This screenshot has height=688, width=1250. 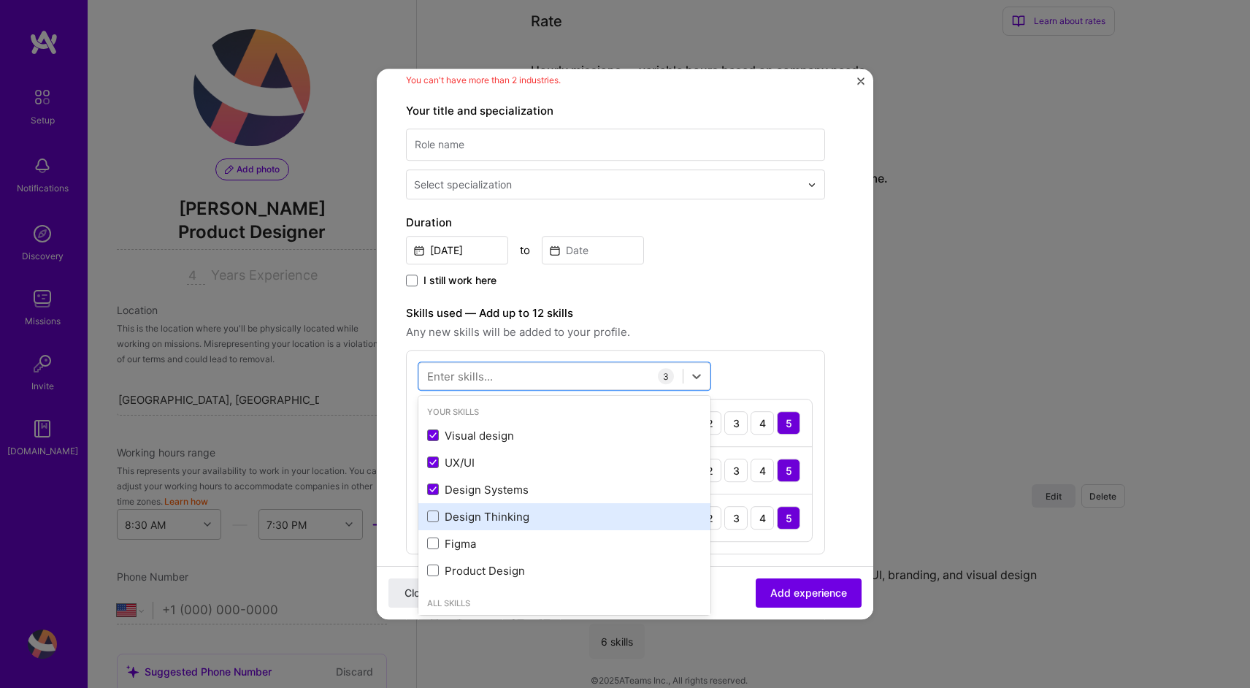 What do you see at coordinates (615, 145) in the screenshot?
I see `input: Role name` at bounding box center [615, 145].